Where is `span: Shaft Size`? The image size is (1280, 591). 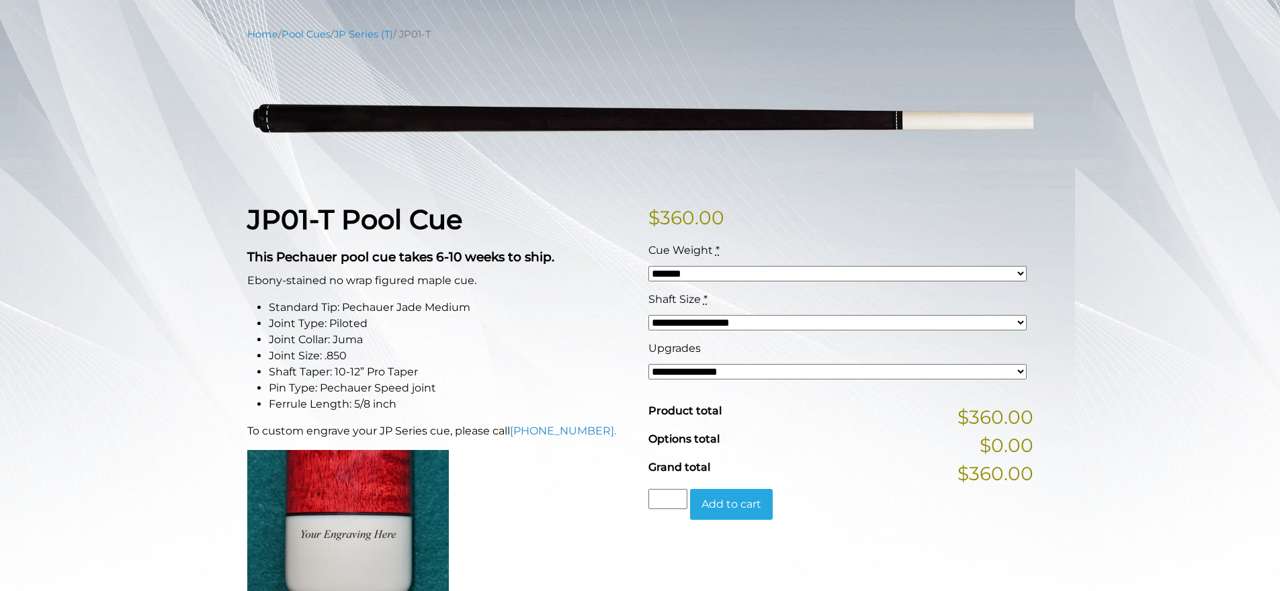
span: Shaft Size is located at coordinates (674, 299).